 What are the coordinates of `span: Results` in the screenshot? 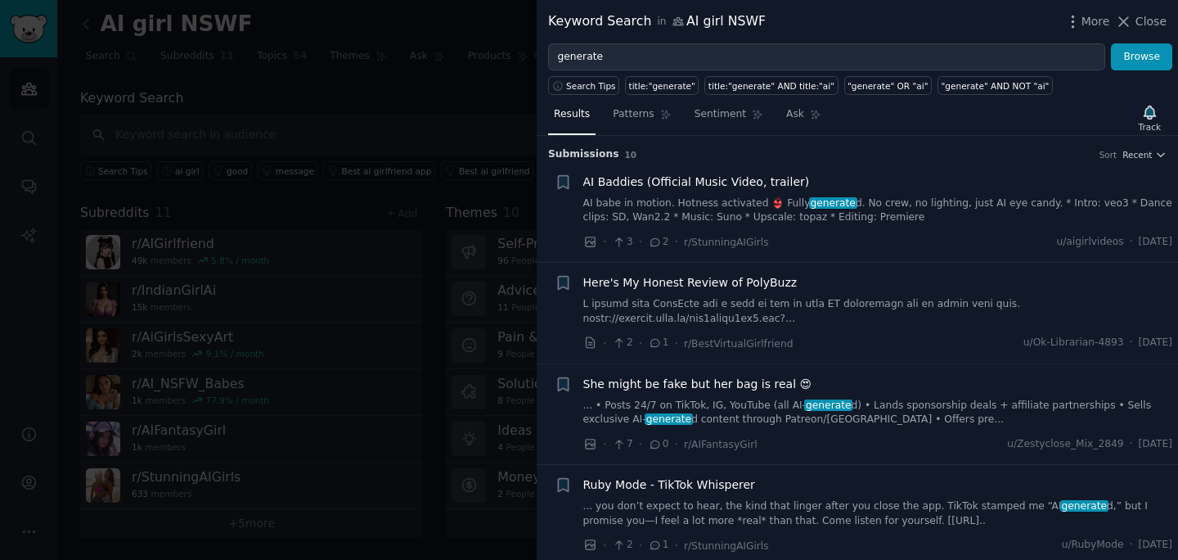 It's located at (572, 115).